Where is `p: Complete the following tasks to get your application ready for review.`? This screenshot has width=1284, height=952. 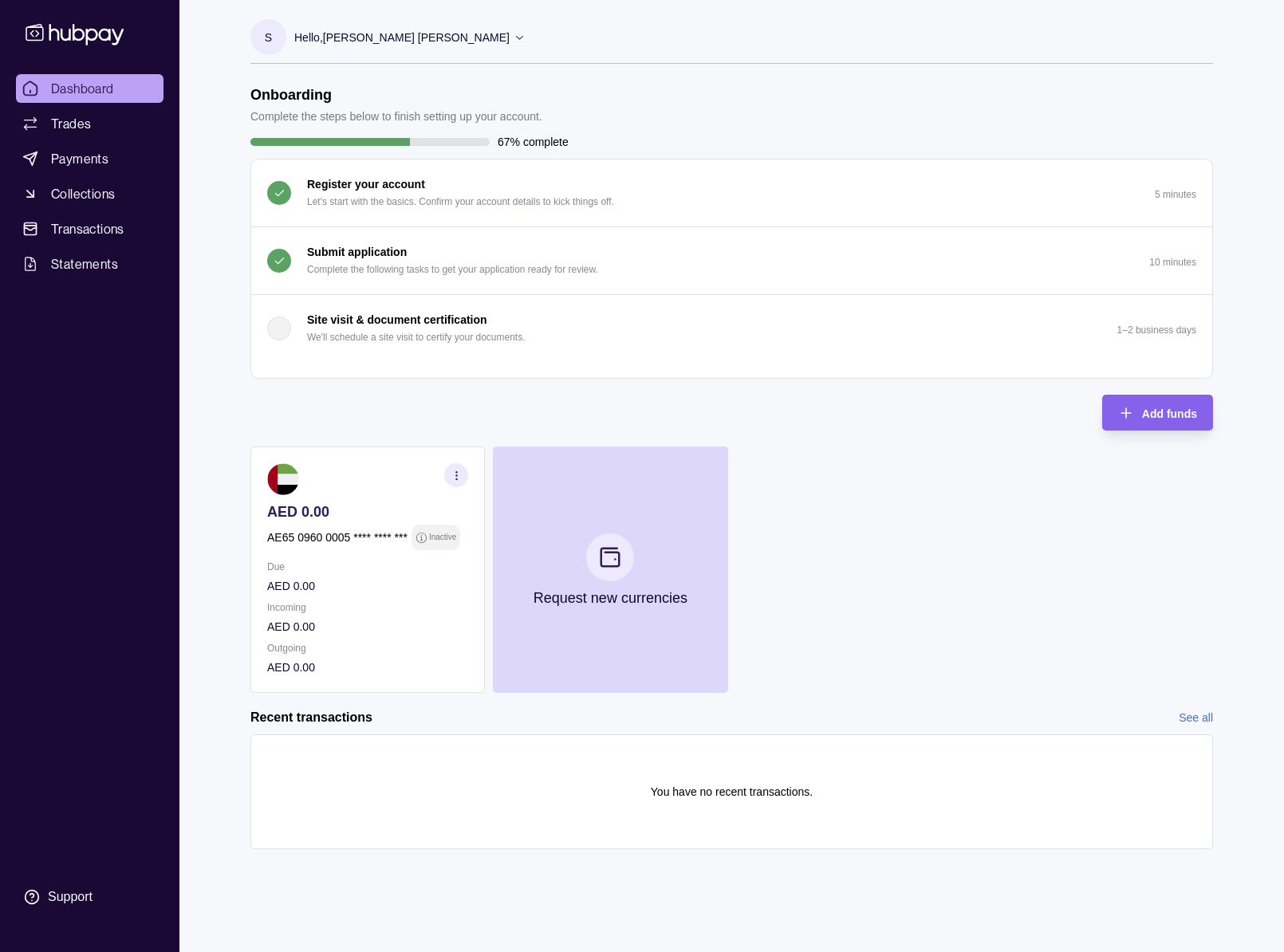 p: Complete the following tasks to get your application ready for review. is located at coordinates (452, 270).